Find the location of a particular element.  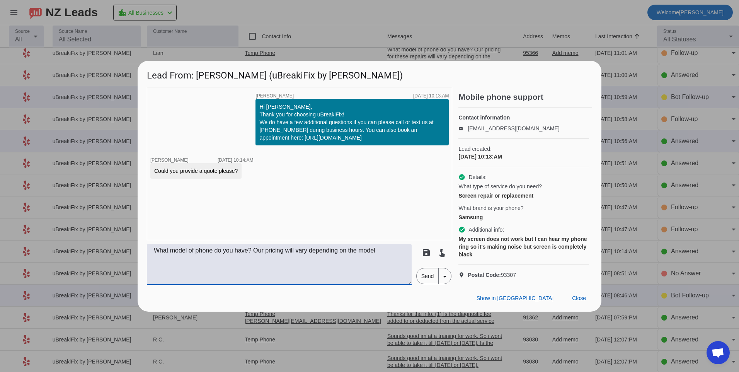

span: What brand is your phone? is located at coordinates (491, 208).